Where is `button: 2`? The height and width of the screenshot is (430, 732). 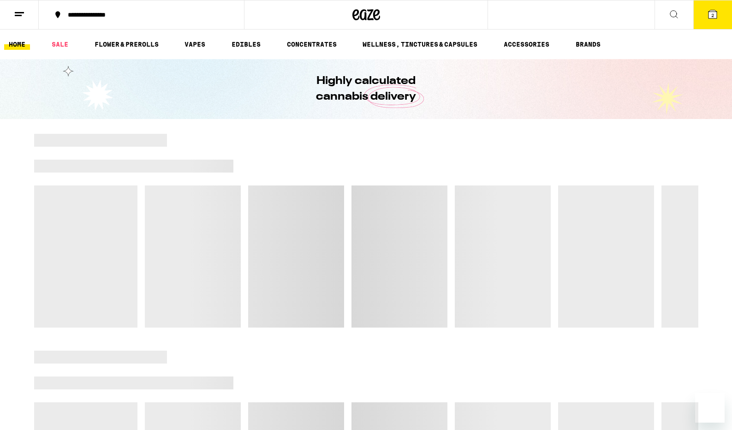
button: 2 is located at coordinates (713, 15).